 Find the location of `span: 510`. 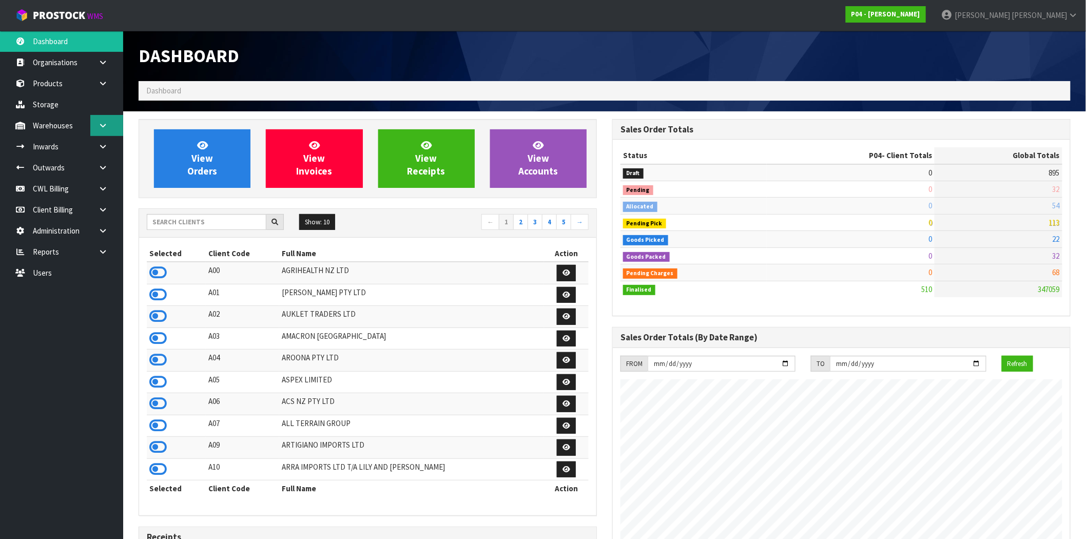

span: 510 is located at coordinates (926, 289).